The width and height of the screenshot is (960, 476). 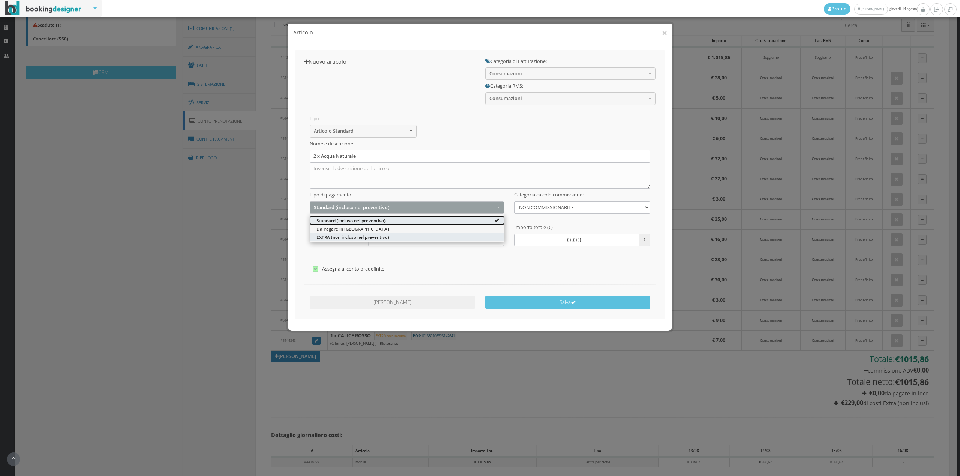 I want to click on label: Assegna al conto predefinito, so click(x=480, y=269).